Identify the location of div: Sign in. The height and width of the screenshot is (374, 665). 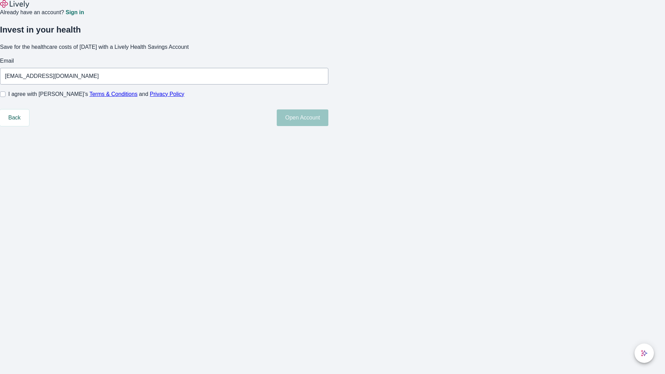
(74, 12).